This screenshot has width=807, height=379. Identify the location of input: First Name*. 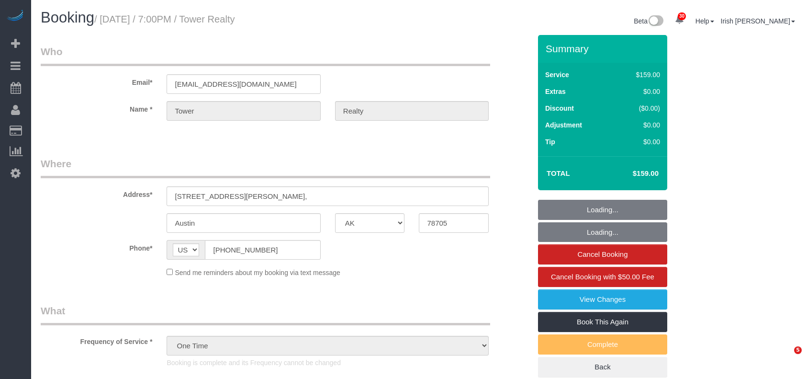
(243, 111).